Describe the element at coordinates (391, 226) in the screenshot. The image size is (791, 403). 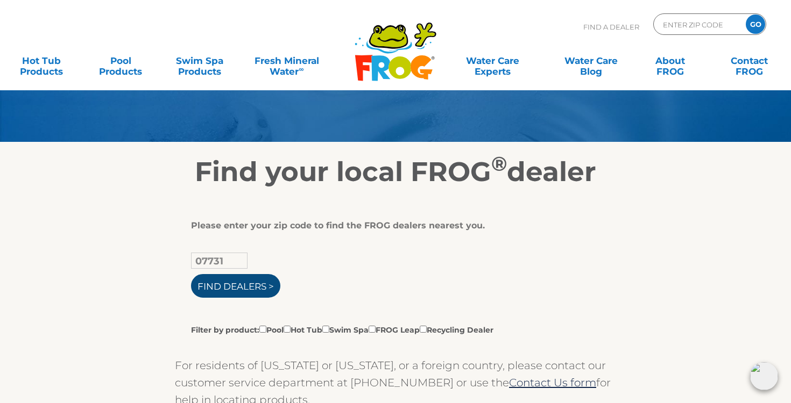
I see `div: Please enter your zip code to find the FROG dealers nearest you.` at that location.